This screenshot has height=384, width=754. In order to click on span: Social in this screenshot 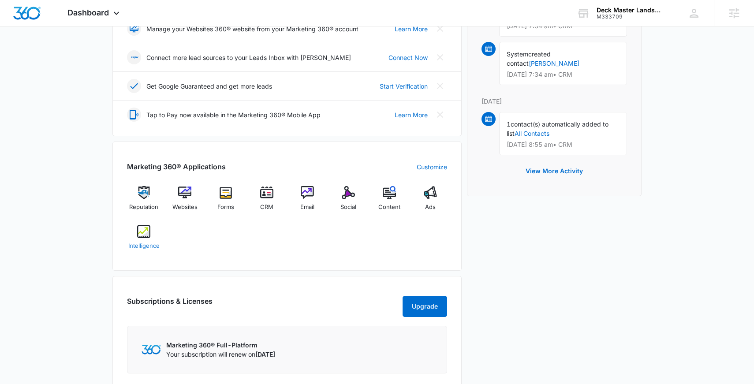, I will do `click(348, 207)`.